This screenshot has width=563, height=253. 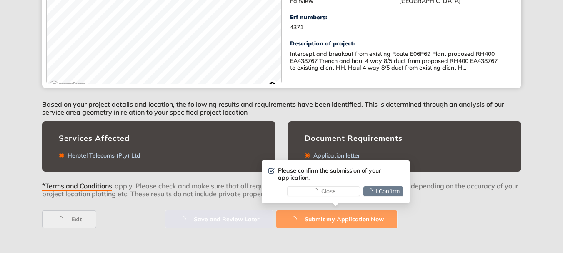 I want to click on div: Intercept and breakout from existing Route E06P69 Plant proposed RH400 EA438767 Trench and haul 4..., so click(x=394, y=61).